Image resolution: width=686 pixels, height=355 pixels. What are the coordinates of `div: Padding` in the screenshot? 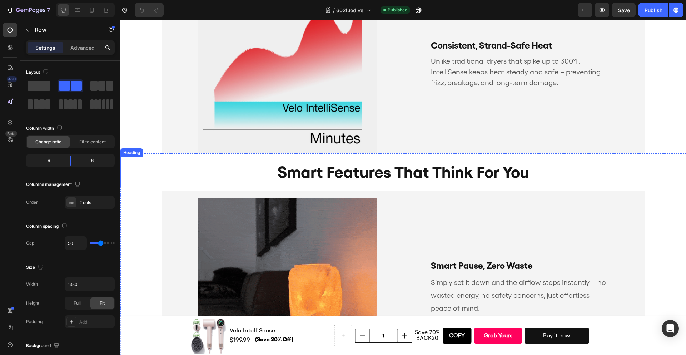 It's located at (34, 322).